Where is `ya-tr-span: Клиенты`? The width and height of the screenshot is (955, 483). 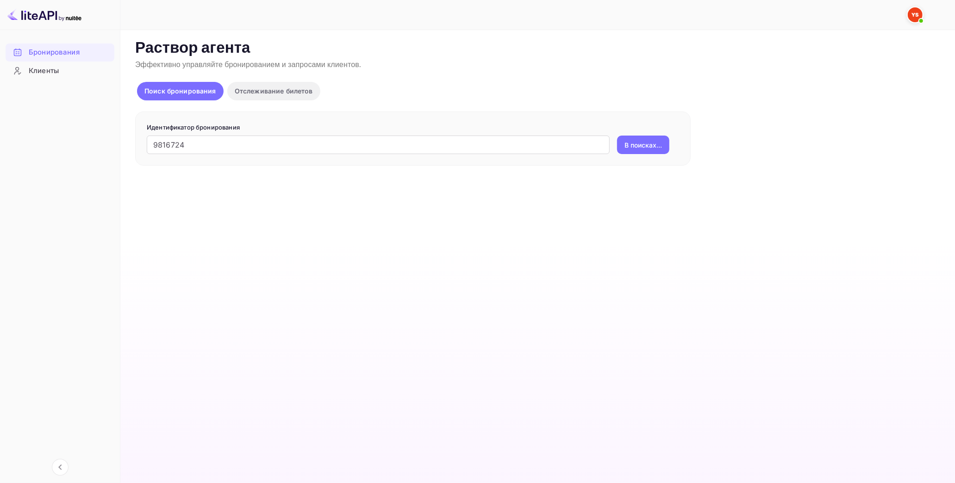 ya-tr-span: Клиенты is located at coordinates (44, 71).